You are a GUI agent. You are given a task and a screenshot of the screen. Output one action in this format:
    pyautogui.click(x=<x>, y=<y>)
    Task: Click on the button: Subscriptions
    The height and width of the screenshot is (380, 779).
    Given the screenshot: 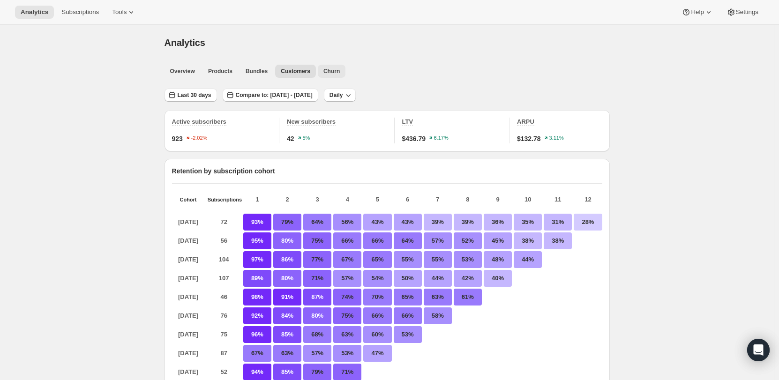 What is the action you would take?
    pyautogui.click(x=80, y=12)
    